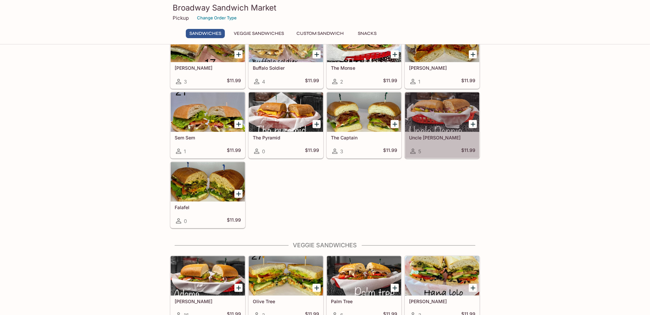 This screenshot has height=315, width=650. I want to click on button: Add Hana Lolo, so click(473, 287).